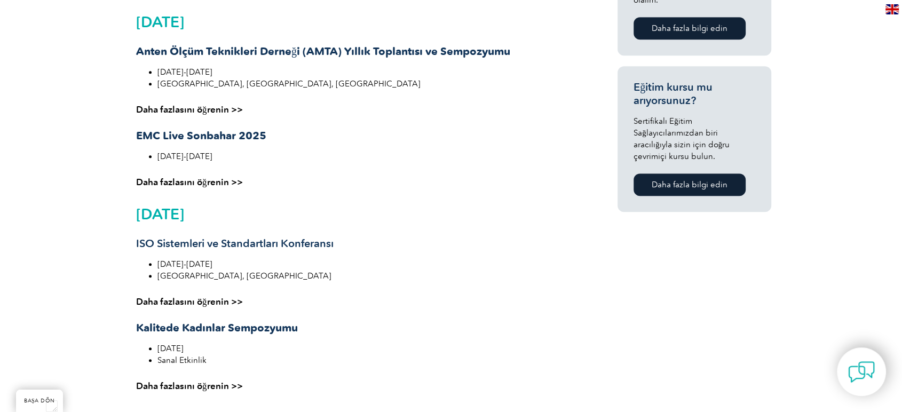  Describe the element at coordinates (673, 93) in the screenshot. I see `font: Eğitim kursu mu arıyorsunuz?` at that location.